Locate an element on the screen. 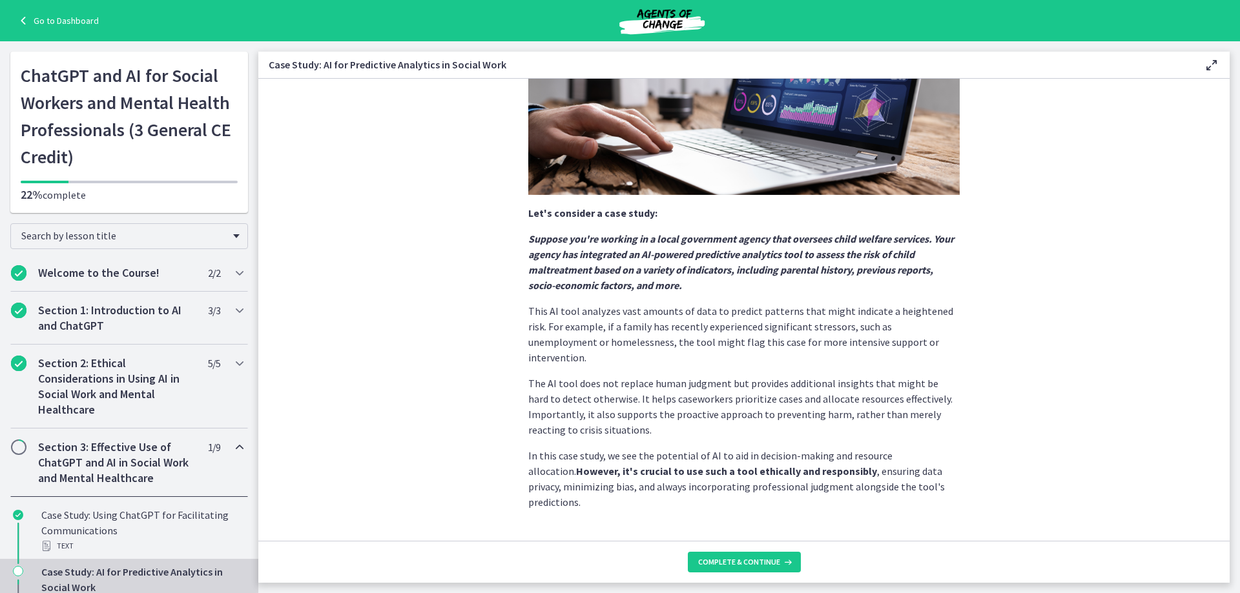 This screenshot has height=593, width=1240. h2: Section 3: Effective Use of ChatGPT and AI in Social Work and Mental Healthcare is located at coordinates (117, 463).